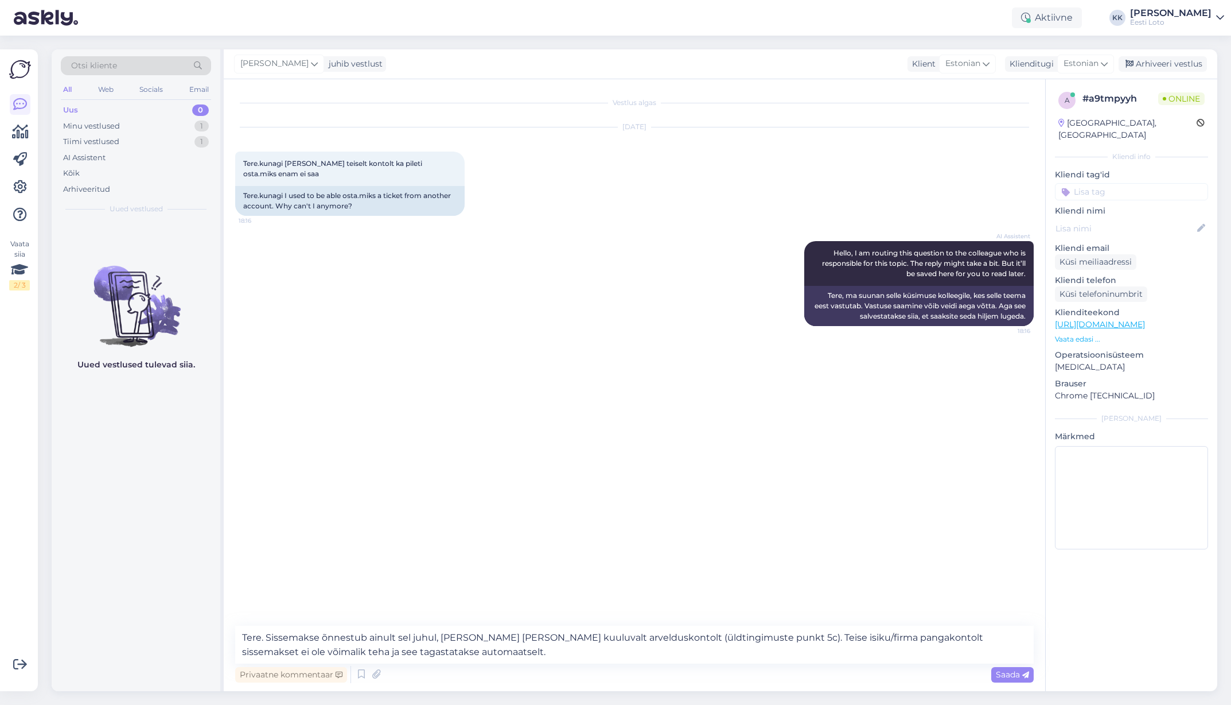  I want to click on p: Kliendi email, so click(1132, 248).